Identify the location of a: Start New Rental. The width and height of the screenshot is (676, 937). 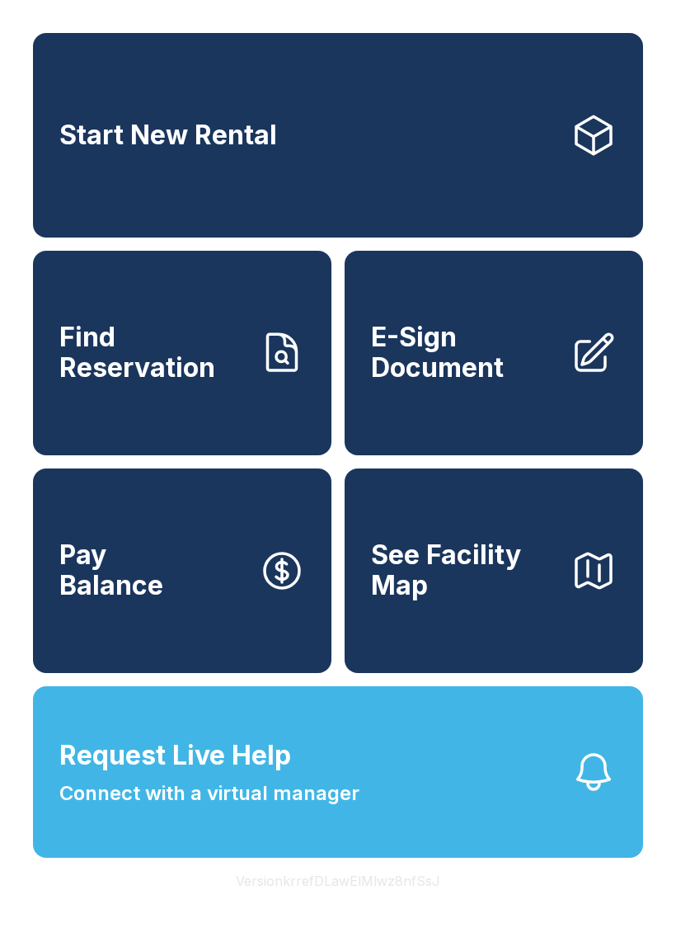
(338, 135).